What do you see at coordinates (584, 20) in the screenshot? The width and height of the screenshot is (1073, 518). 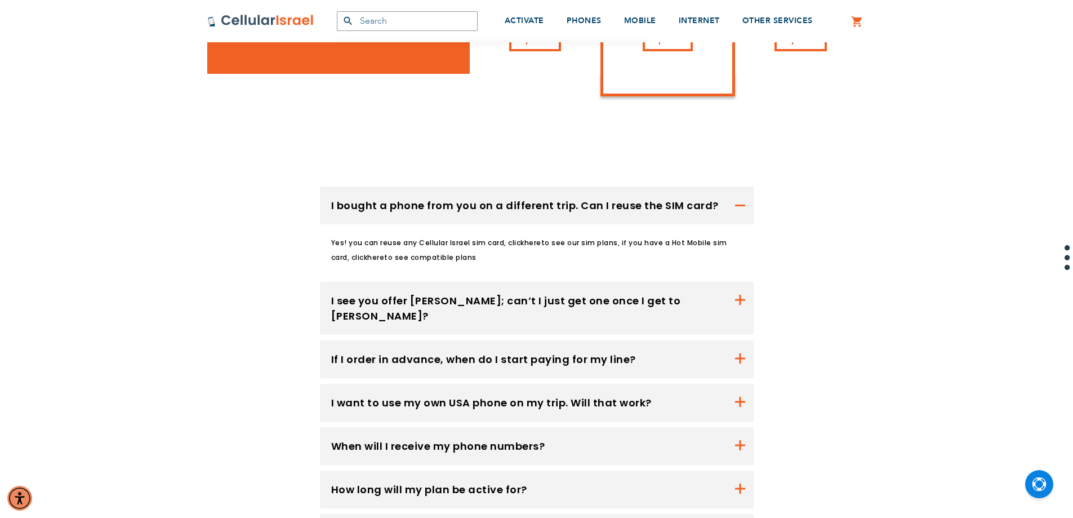 I see `span: PHONES` at bounding box center [584, 20].